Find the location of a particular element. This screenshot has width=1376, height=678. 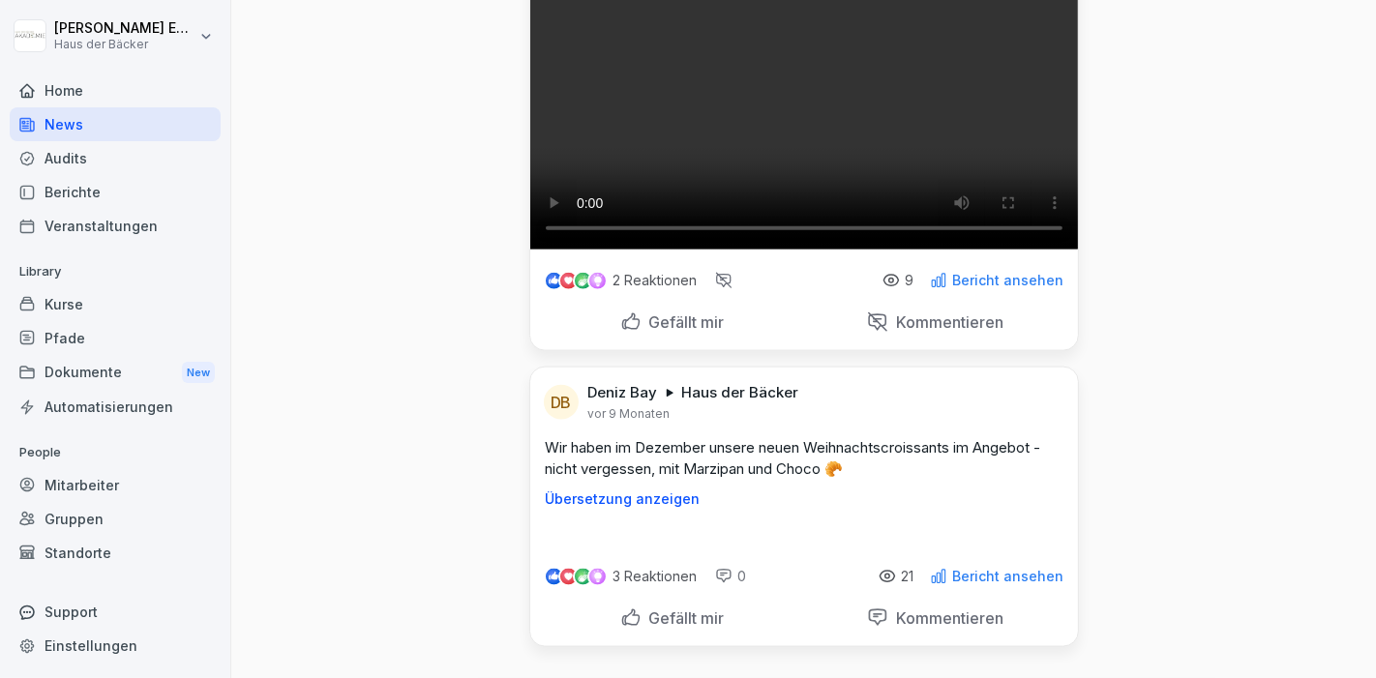

p: vor 9 Monaten is located at coordinates (629, 414).